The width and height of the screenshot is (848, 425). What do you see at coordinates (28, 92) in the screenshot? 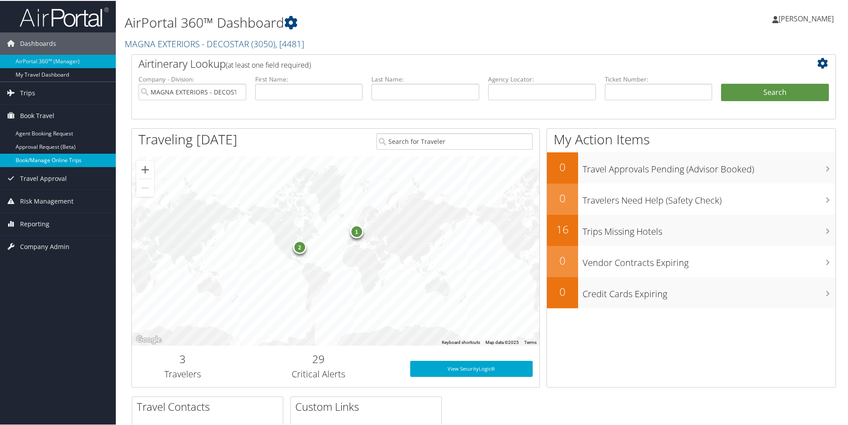
I see `span: Trips` at bounding box center [28, 92].